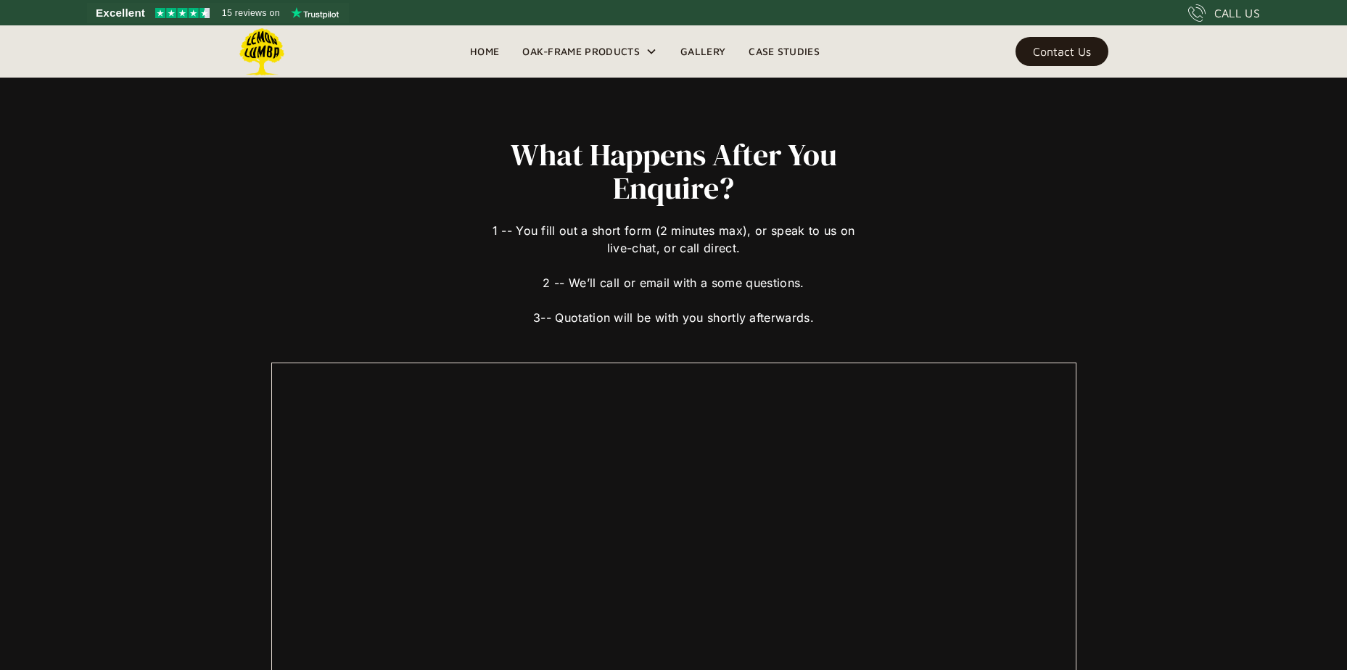 Image resolution: width=1347 pixels, height=670 pixels. Describe the element at coordinates (251, 13) in the screenshot. I see `span: 15 reviews on` at that location.